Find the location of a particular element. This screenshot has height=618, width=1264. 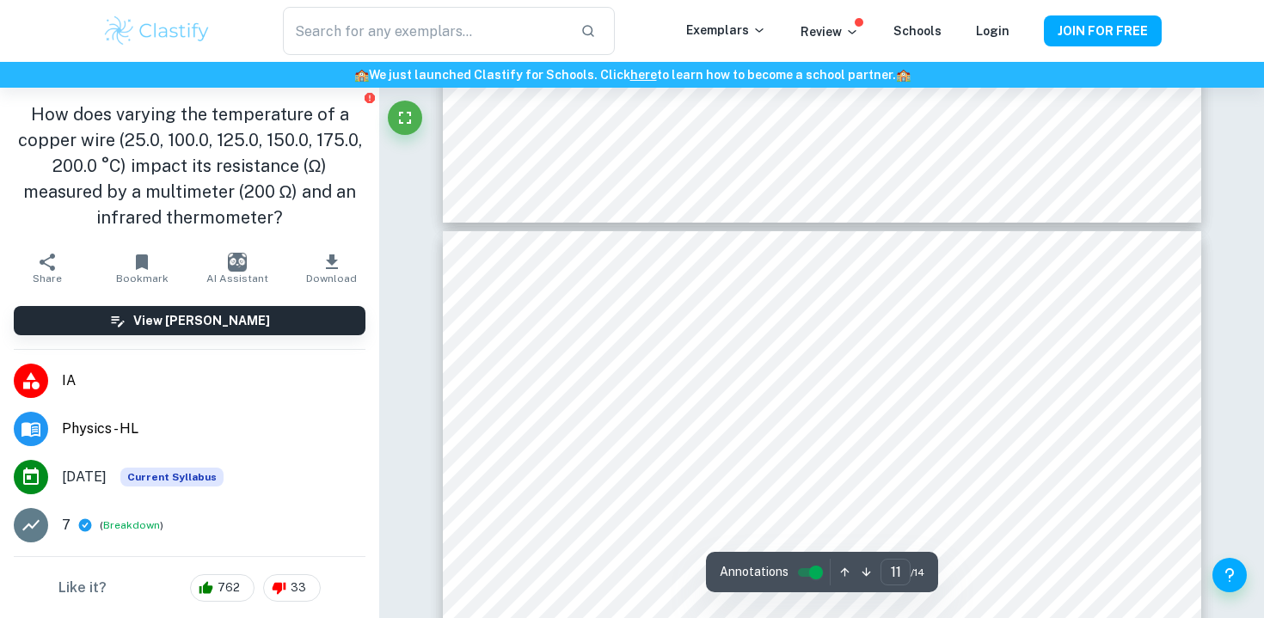

span: / 14 is located at coordinates (917, 573).